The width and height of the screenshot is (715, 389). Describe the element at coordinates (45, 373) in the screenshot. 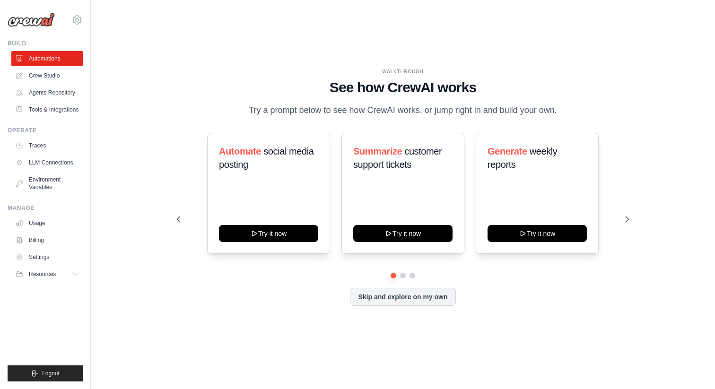

I see `button: Logout` at that location.